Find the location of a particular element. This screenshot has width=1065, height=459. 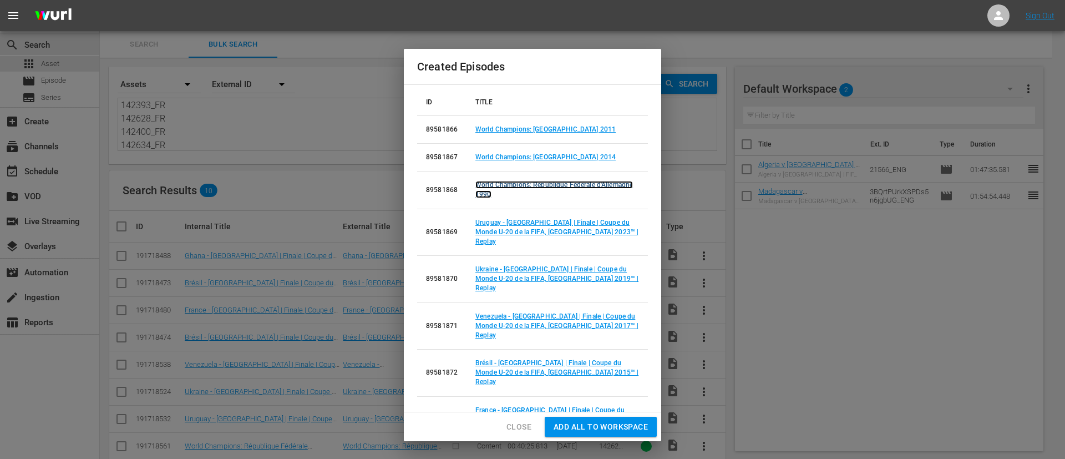

span: Add all to Workspace is located at coordinates (601, 426).